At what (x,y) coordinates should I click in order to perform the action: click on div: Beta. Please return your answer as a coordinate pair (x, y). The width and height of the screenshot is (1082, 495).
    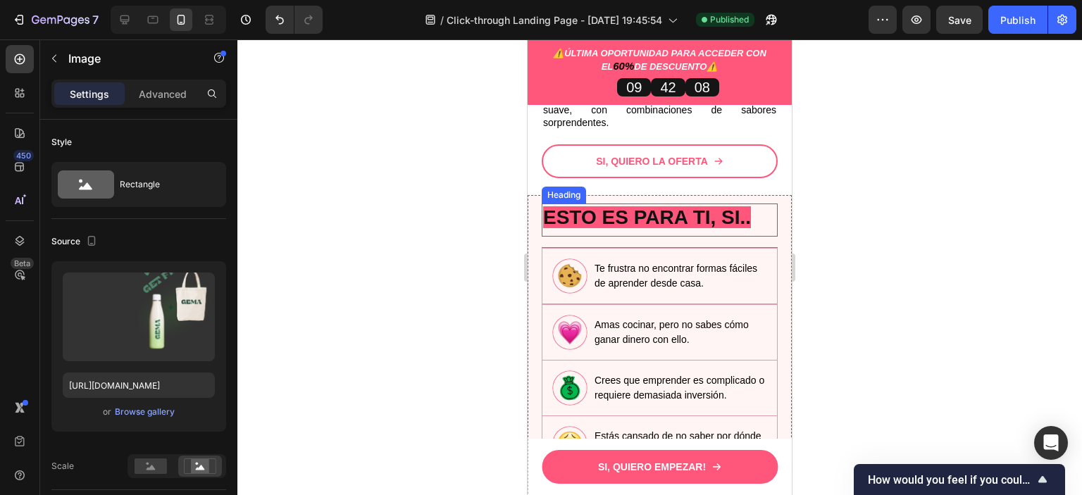
    Looking at the image, I should click on (22, 263).